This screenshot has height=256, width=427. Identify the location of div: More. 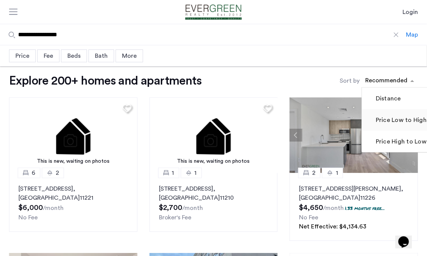
(129, 56).